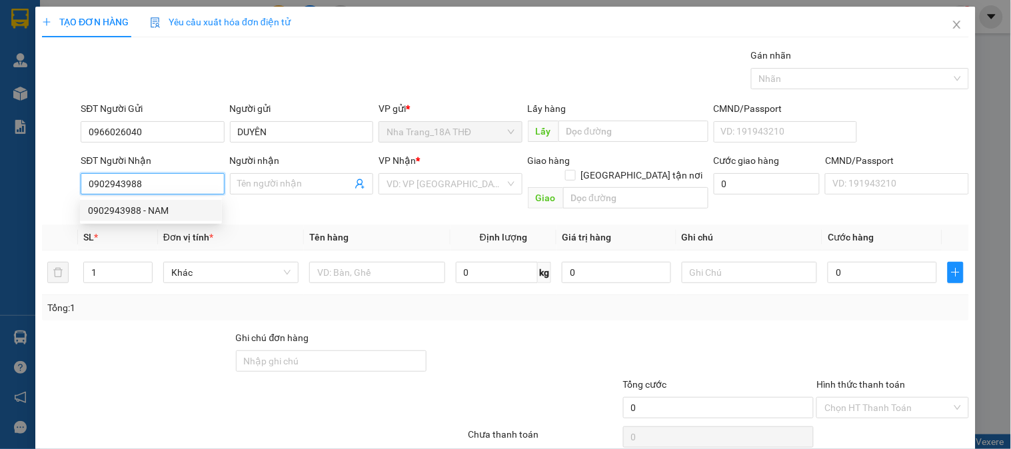 The height and width of the screenshot is (449, 1011). Describe the element at coordinates (152, 161) in the screenshot. I see `div: SĐT Người Nhận` at that location.